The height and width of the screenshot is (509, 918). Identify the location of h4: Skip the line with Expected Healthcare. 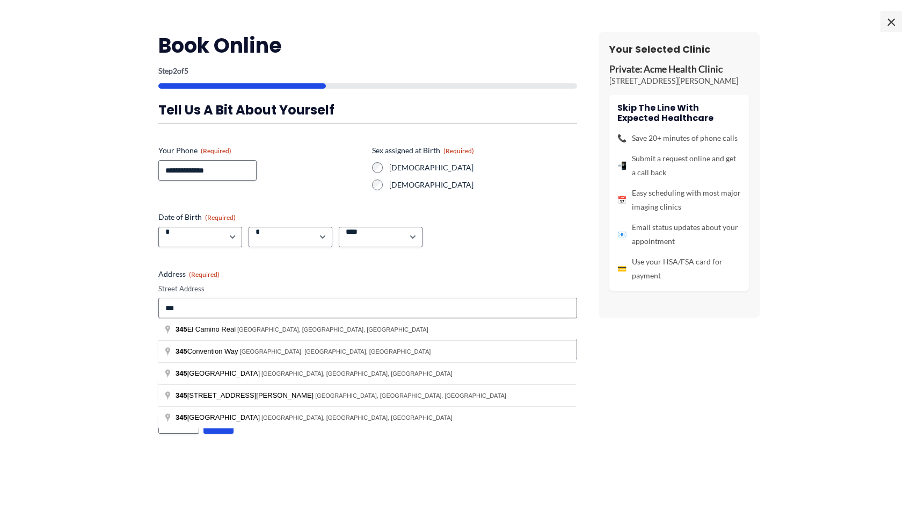
(679, 113).